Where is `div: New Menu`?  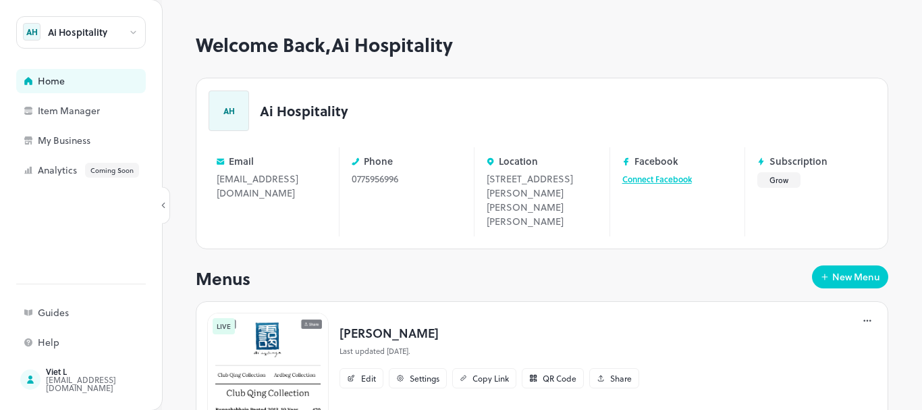 div: New Menu is located at coordinates (856, 277).